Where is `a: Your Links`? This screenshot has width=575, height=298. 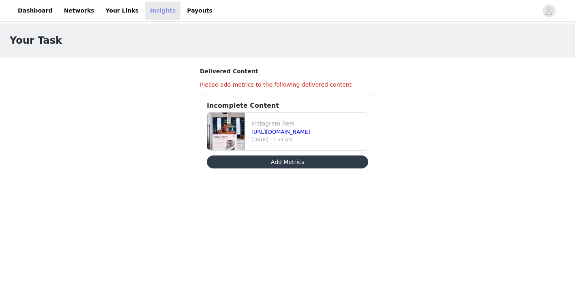
a: Your Links is located at coordinates (122, 11).